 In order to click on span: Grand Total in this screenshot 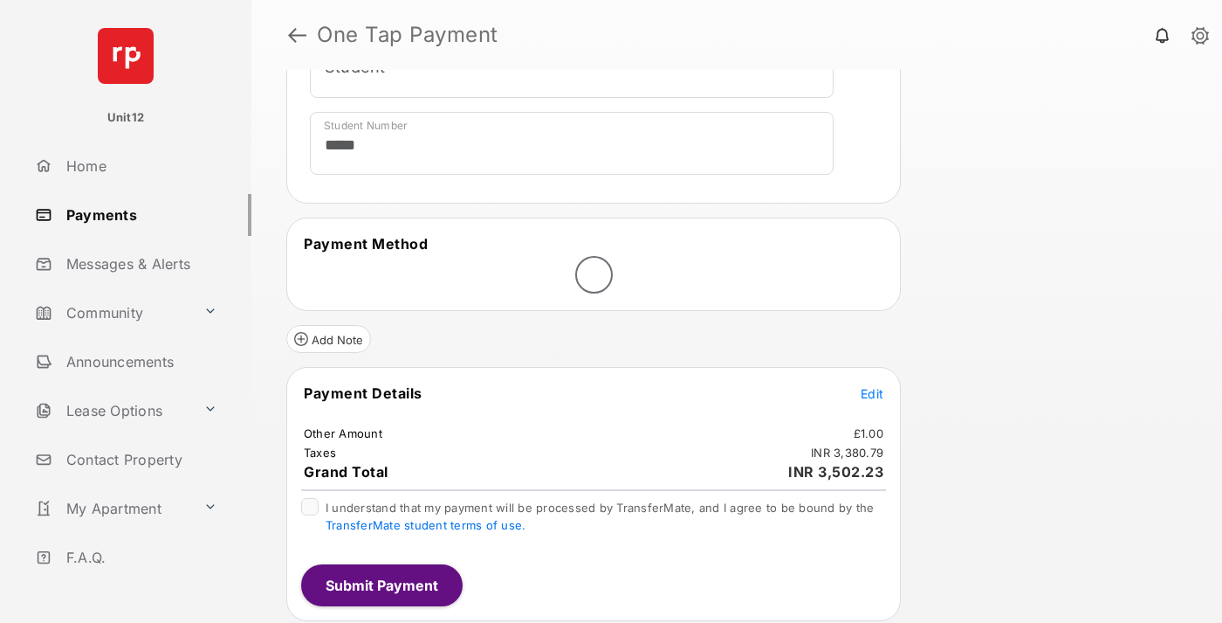, I will do `click(346, 472)`.